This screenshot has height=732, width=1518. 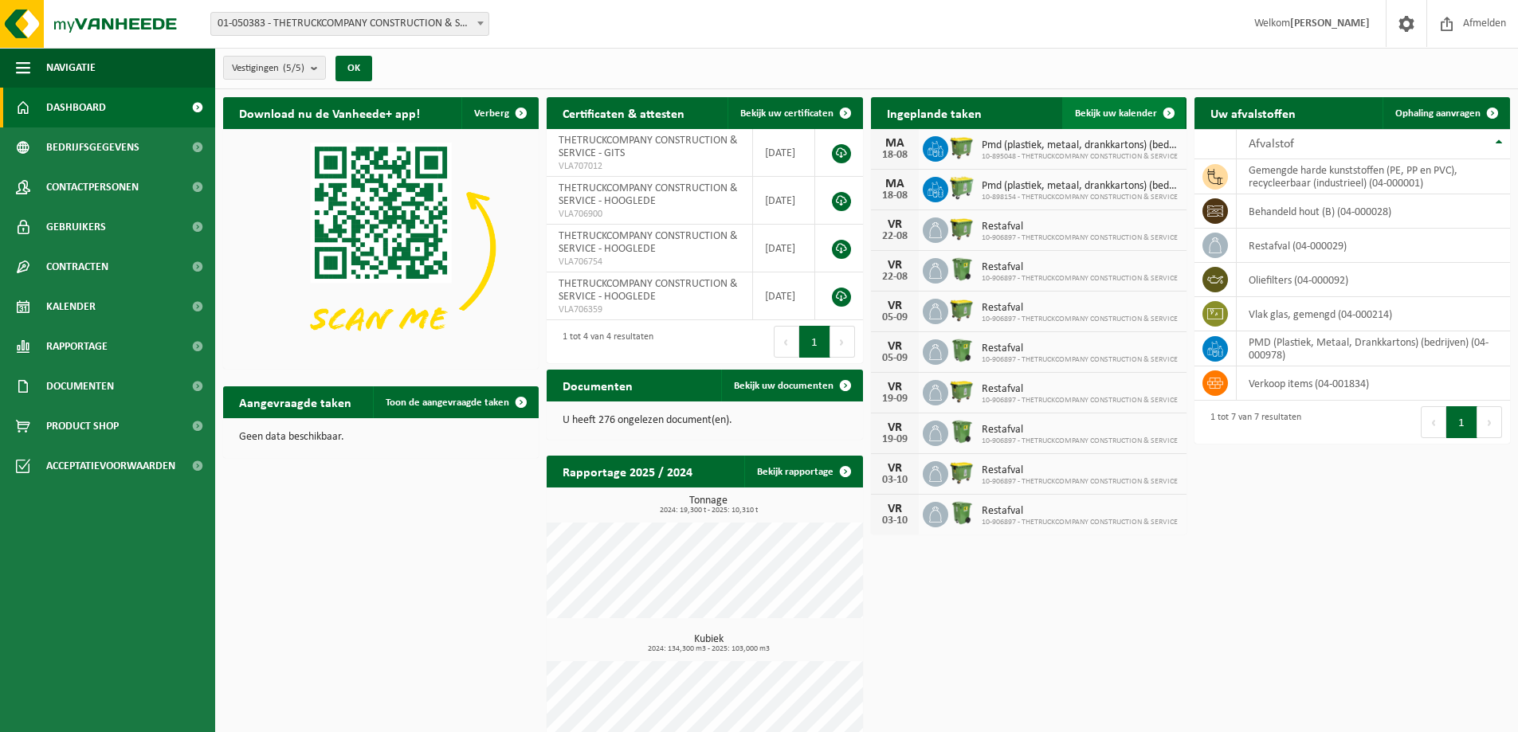 I want to click on p: U heeft 276 ongelezen document(en)., so click(x=705, y=421).